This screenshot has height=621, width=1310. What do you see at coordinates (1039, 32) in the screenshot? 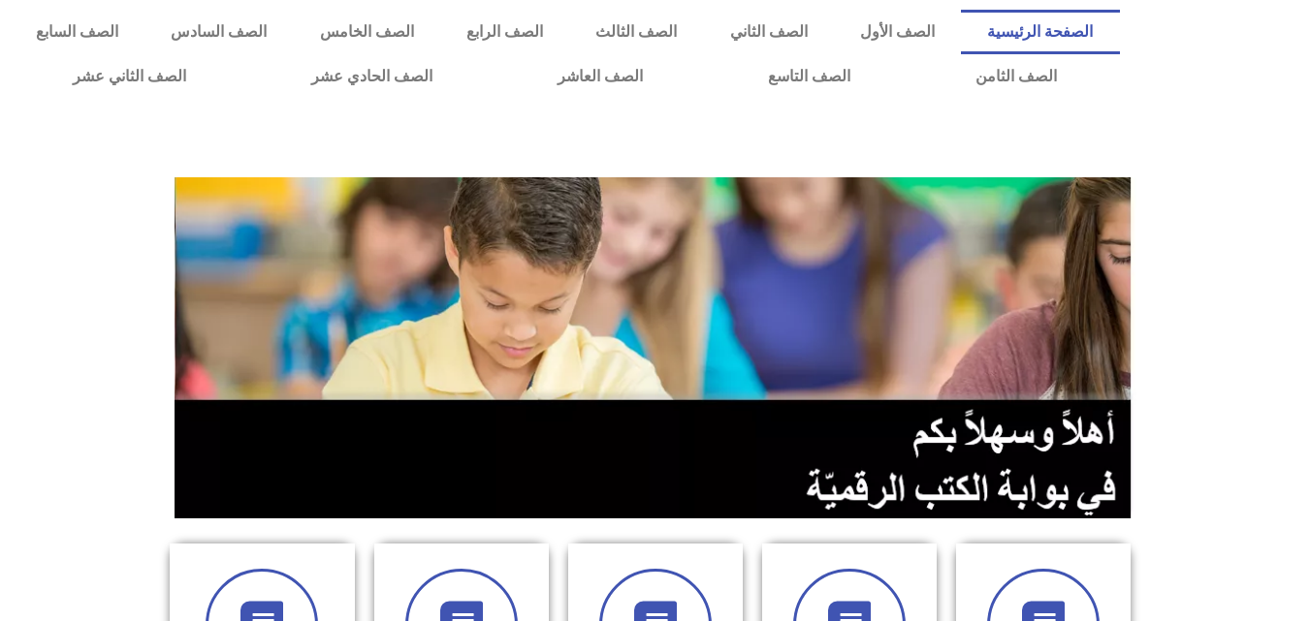
I see `a: الصفحة الرئيسية` at bounding box center [1039, 32].